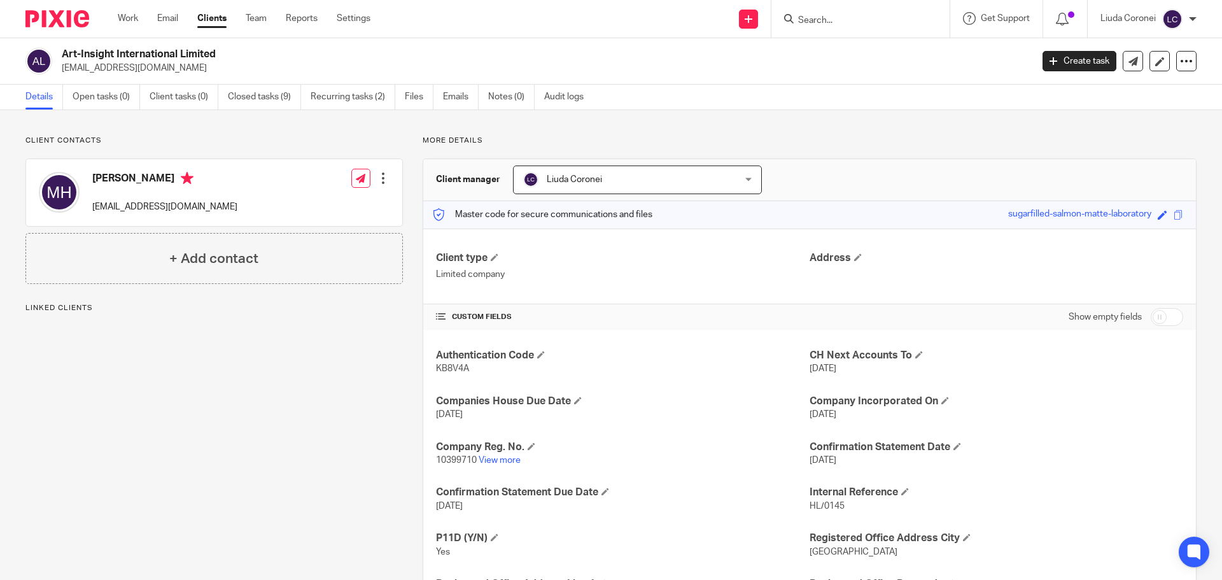 The height and width of the screenshot is (580, 1222). I want to click on a: Closed tasks (9), so click(264, 97).